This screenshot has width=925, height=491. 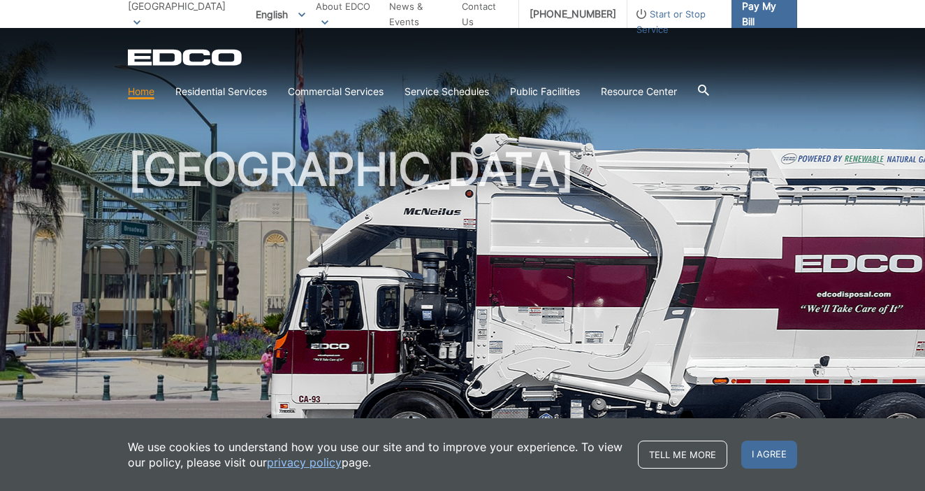 I want to click on p: We use cookies to understand how you use our site and to improve your experience. To view our pol..., so click(x=376, y=454).